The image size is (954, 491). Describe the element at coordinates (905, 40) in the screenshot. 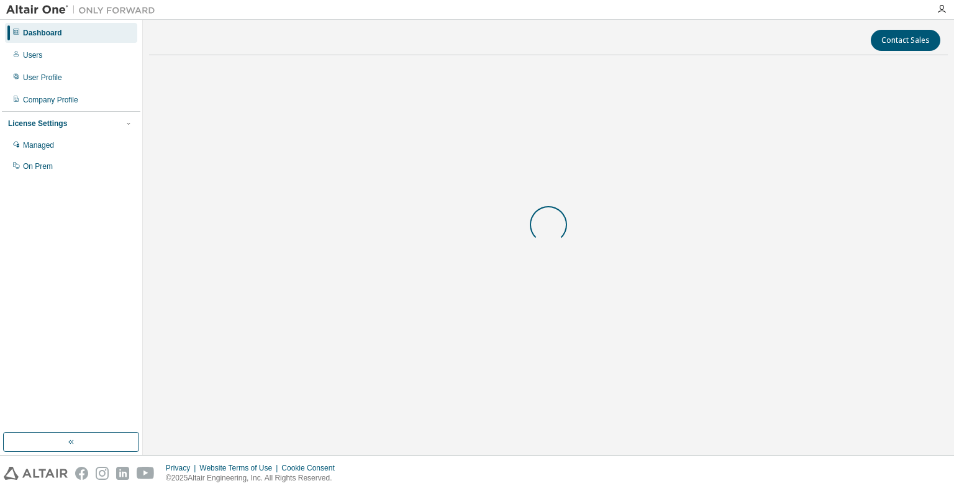

I see `button: Contact Sales` at that location.